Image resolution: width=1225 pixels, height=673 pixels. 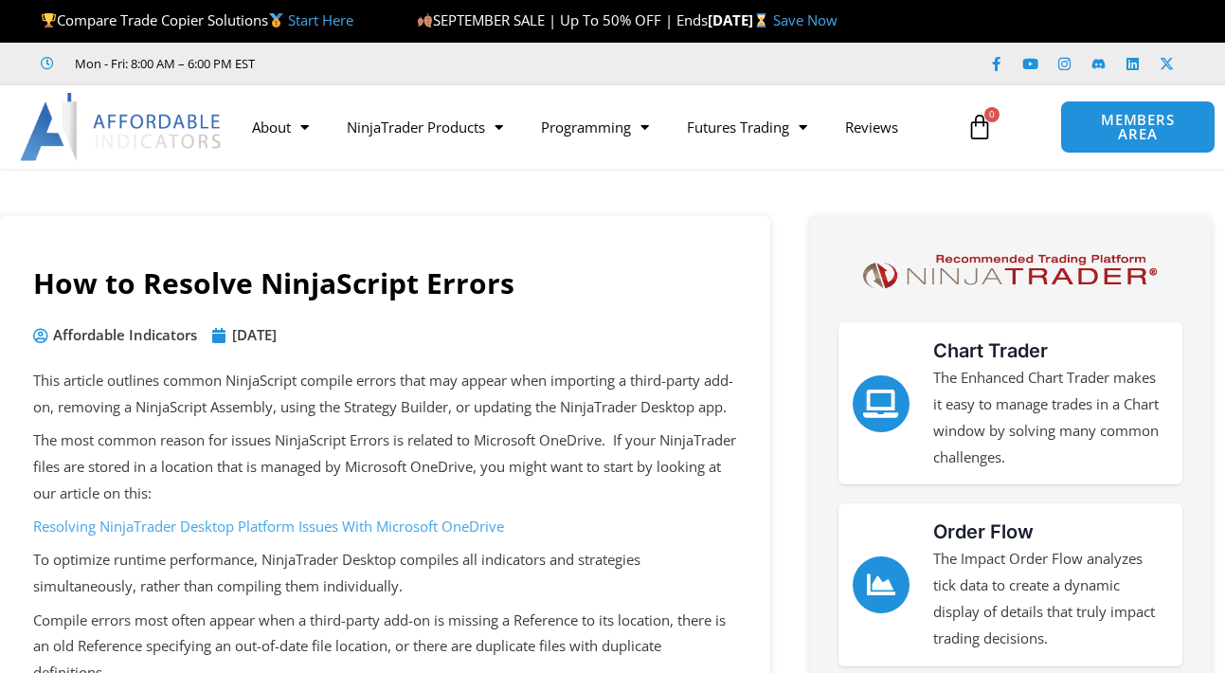 I want to click on h1: How to Resolve NinjaScript Errors, so click(x=385, y=283).